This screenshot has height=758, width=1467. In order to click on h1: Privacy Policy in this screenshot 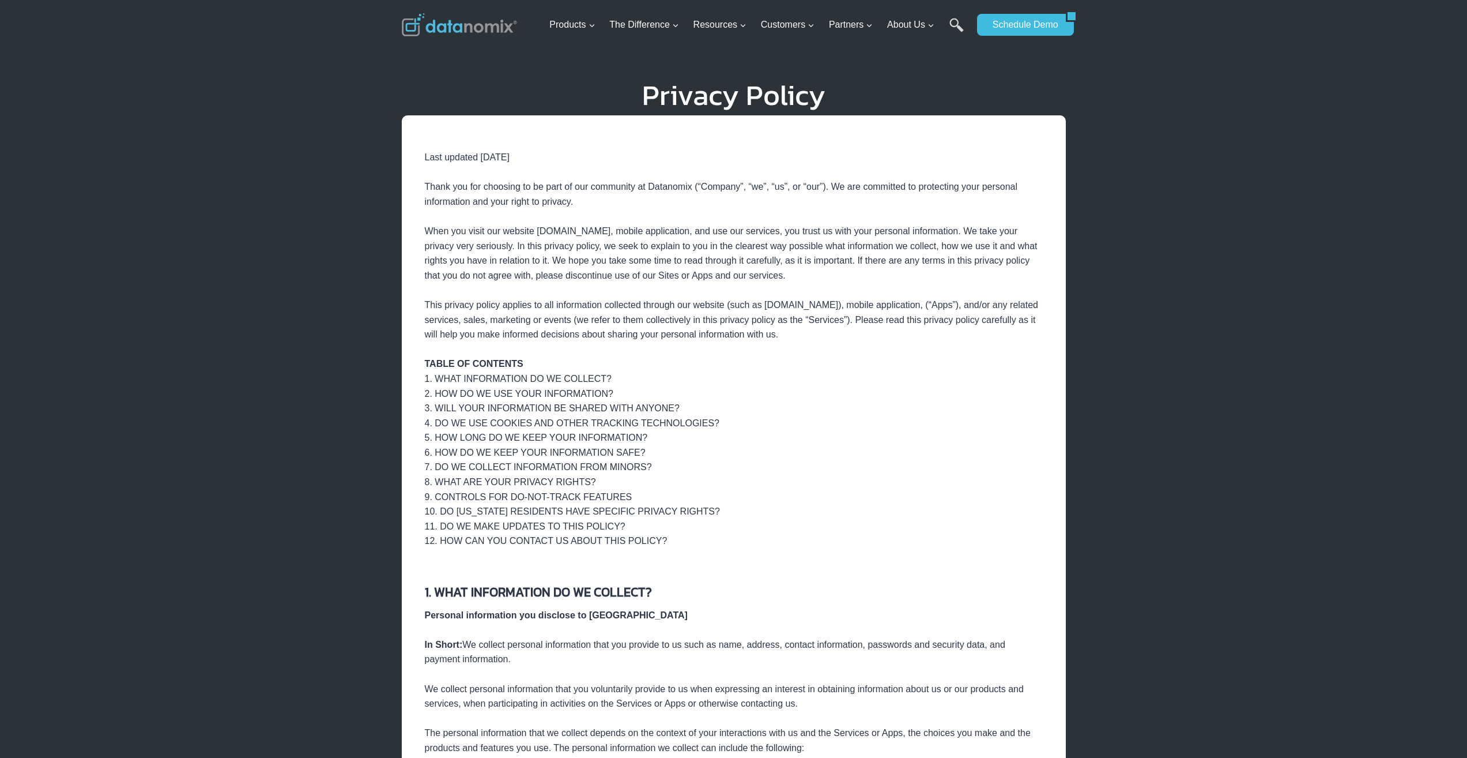, I will do `click(734, 95)`.